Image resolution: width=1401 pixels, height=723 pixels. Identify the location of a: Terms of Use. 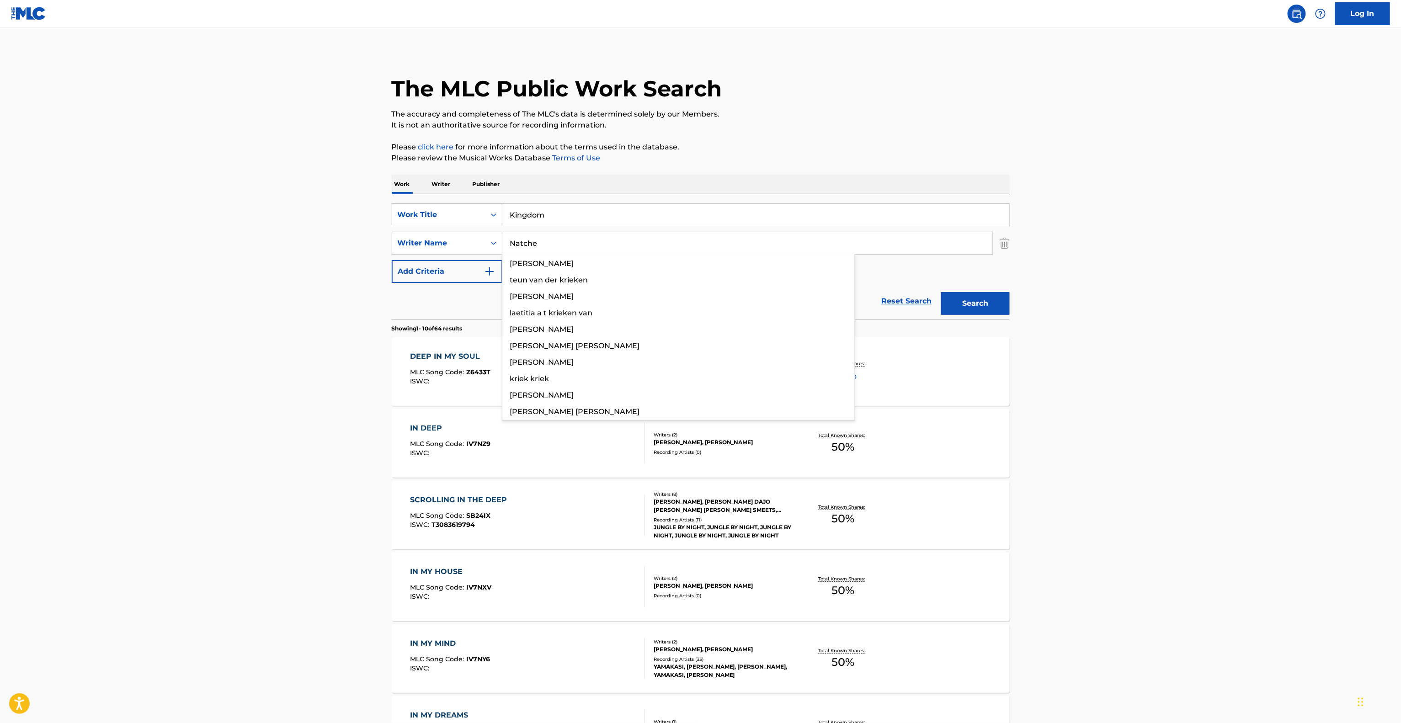
(575, 158).